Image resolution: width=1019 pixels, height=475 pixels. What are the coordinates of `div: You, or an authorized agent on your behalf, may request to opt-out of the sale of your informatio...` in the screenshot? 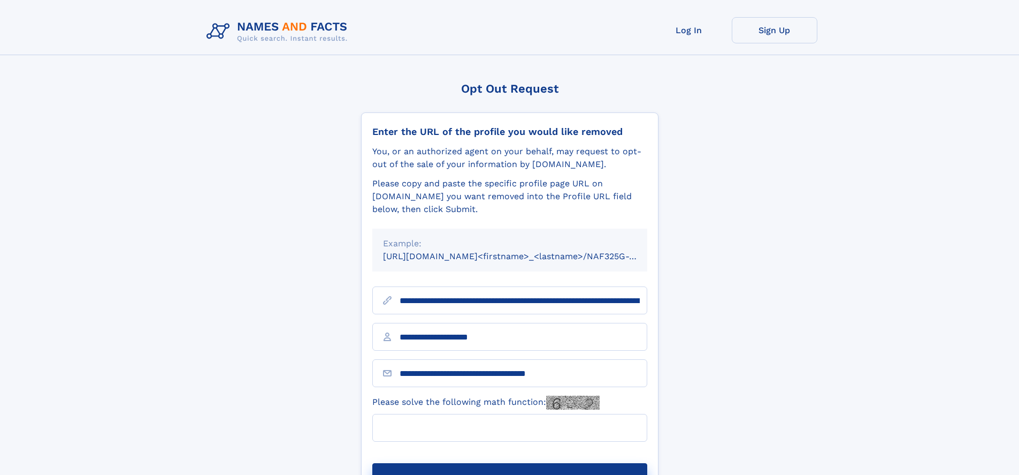 It's located at (510, 158).